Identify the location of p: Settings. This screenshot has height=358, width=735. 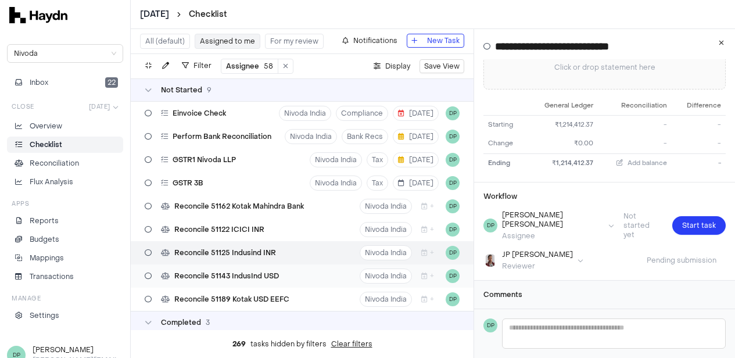
(44, 316).